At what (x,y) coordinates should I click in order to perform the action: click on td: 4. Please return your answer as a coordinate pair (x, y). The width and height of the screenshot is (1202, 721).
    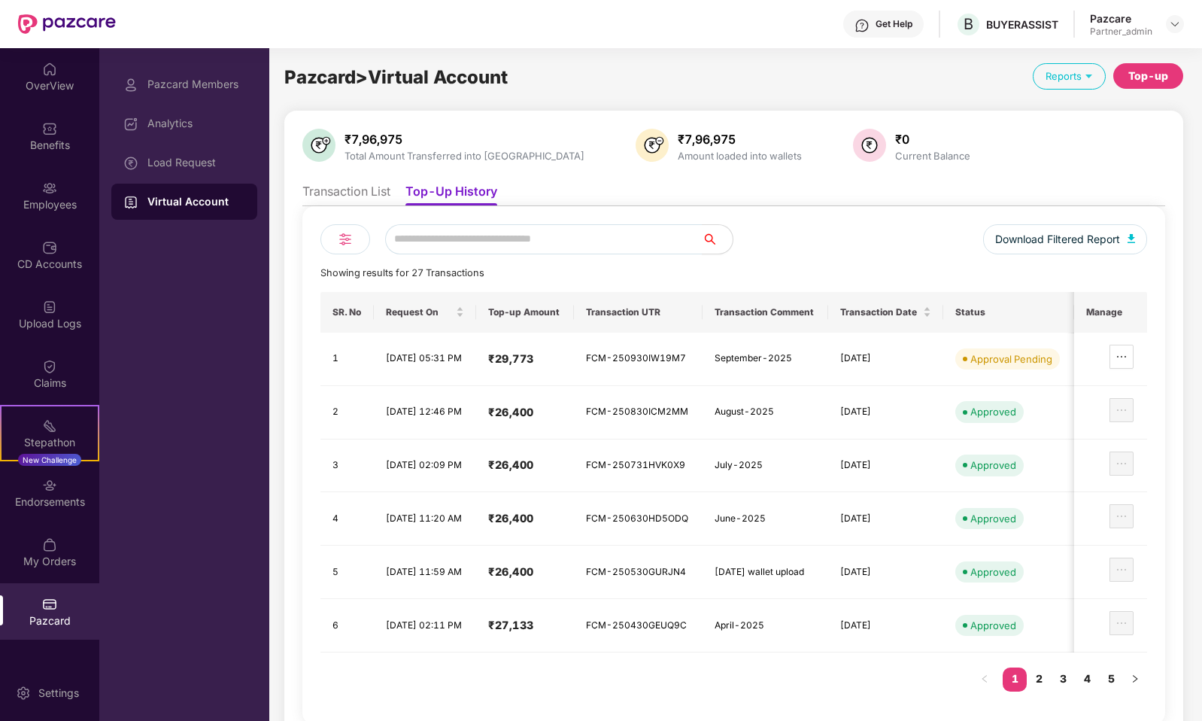
    Looking at the image, I should click on (347, 518).